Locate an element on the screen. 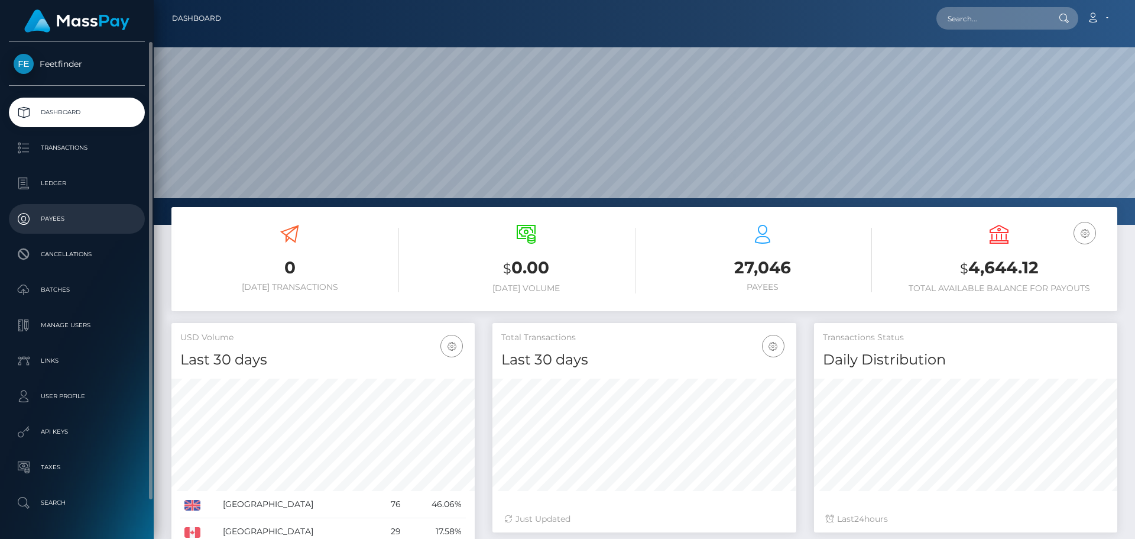 Image resolution: width=1135 pixels, height=539 pixels. h3: 27,046 is located at coordinates (763, 267).